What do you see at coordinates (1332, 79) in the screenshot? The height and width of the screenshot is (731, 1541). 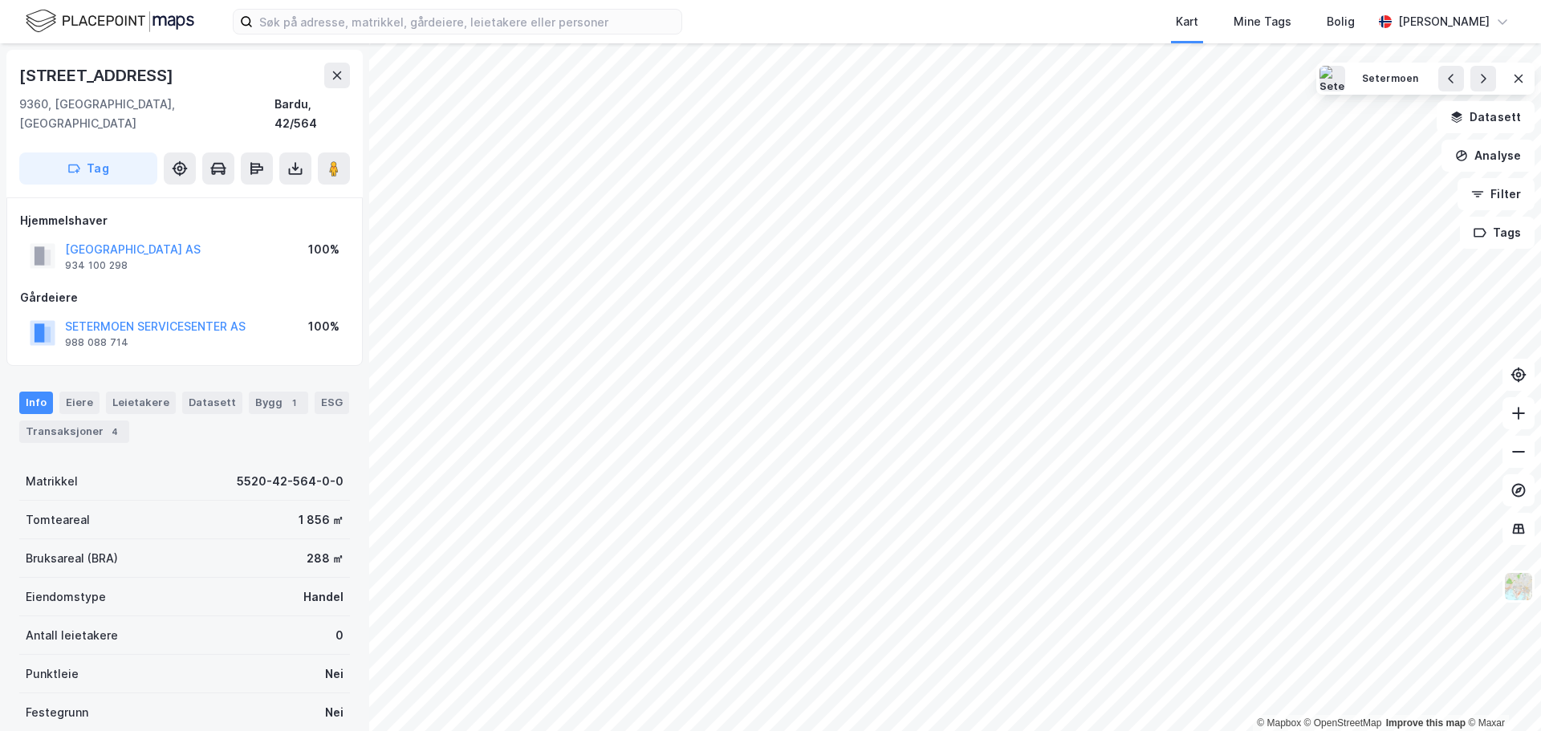 I see `img: Setermoen` at bounding box center [1332, 79].